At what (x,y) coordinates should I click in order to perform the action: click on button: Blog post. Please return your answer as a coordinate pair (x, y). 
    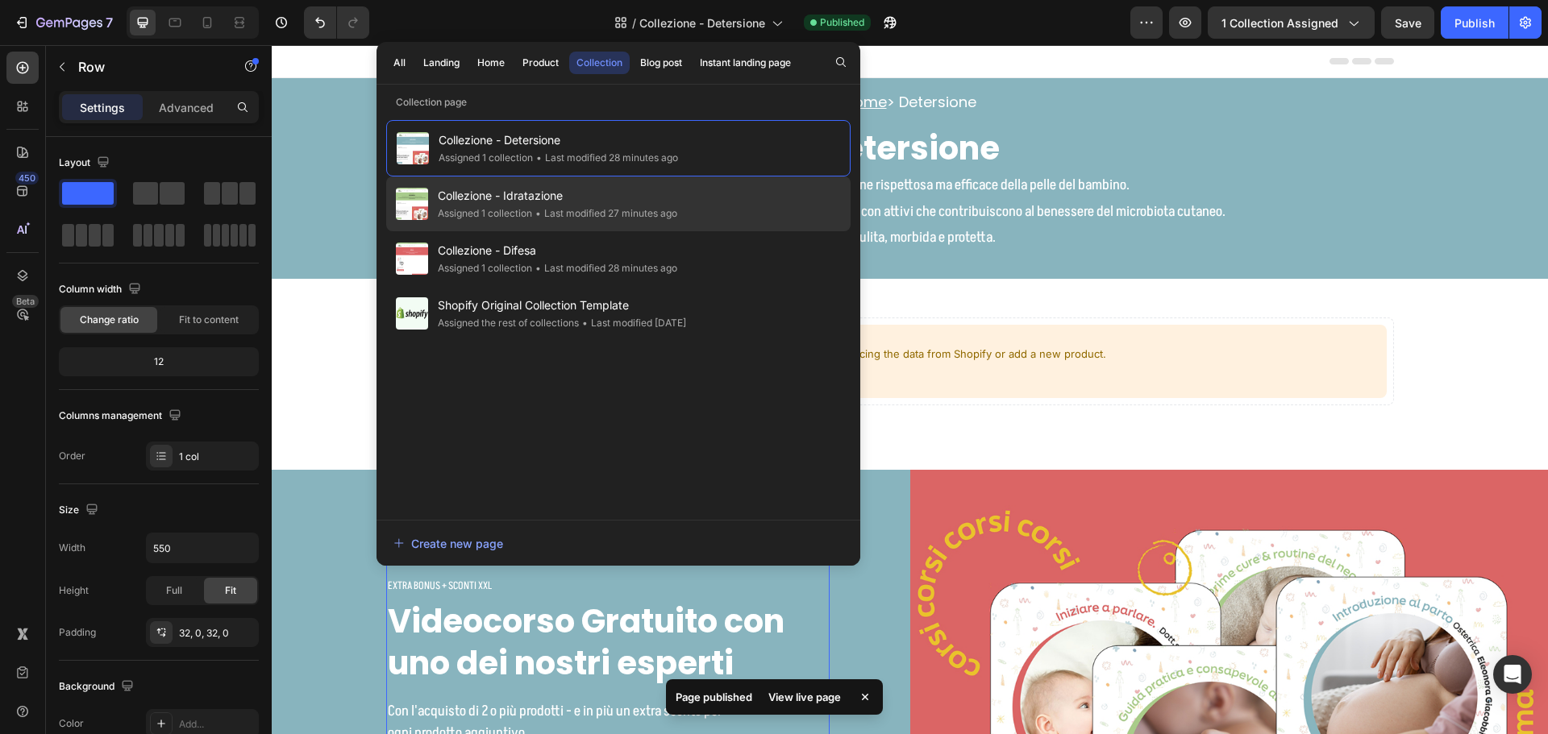
    Looking at the image, I should click on (661, 63).